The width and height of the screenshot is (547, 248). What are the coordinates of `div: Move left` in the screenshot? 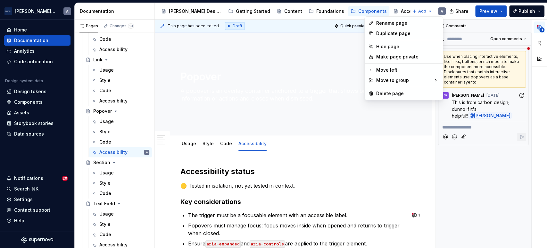 It's located at (408, 70).